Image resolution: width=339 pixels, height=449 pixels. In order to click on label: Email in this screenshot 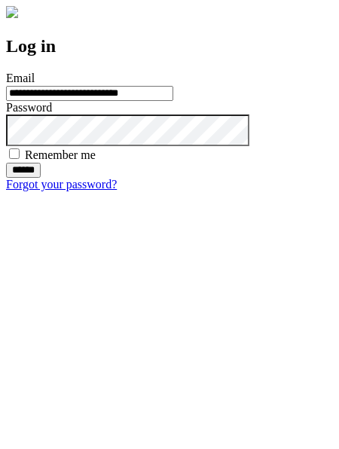, I will do `click(20, 78)`.